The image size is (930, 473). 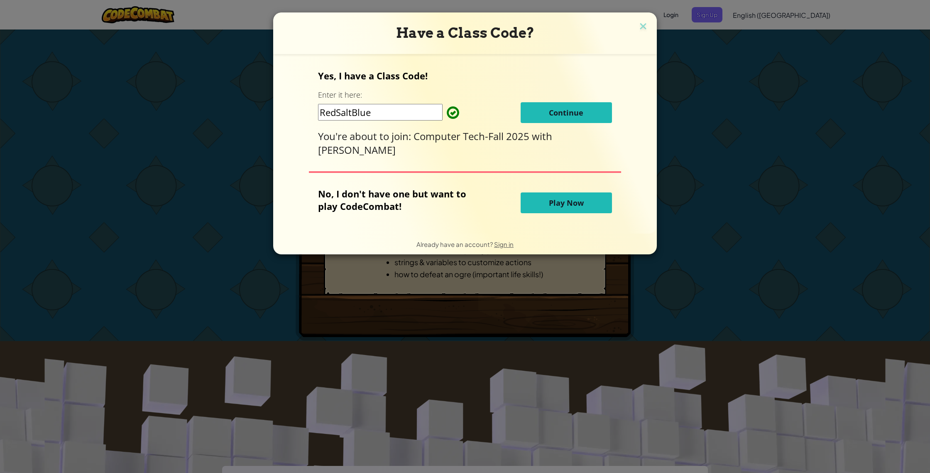 What do you see at coordinates (567, 203) in the screenshot?
I see `span: Play Now` at bounding box center [567, 203].